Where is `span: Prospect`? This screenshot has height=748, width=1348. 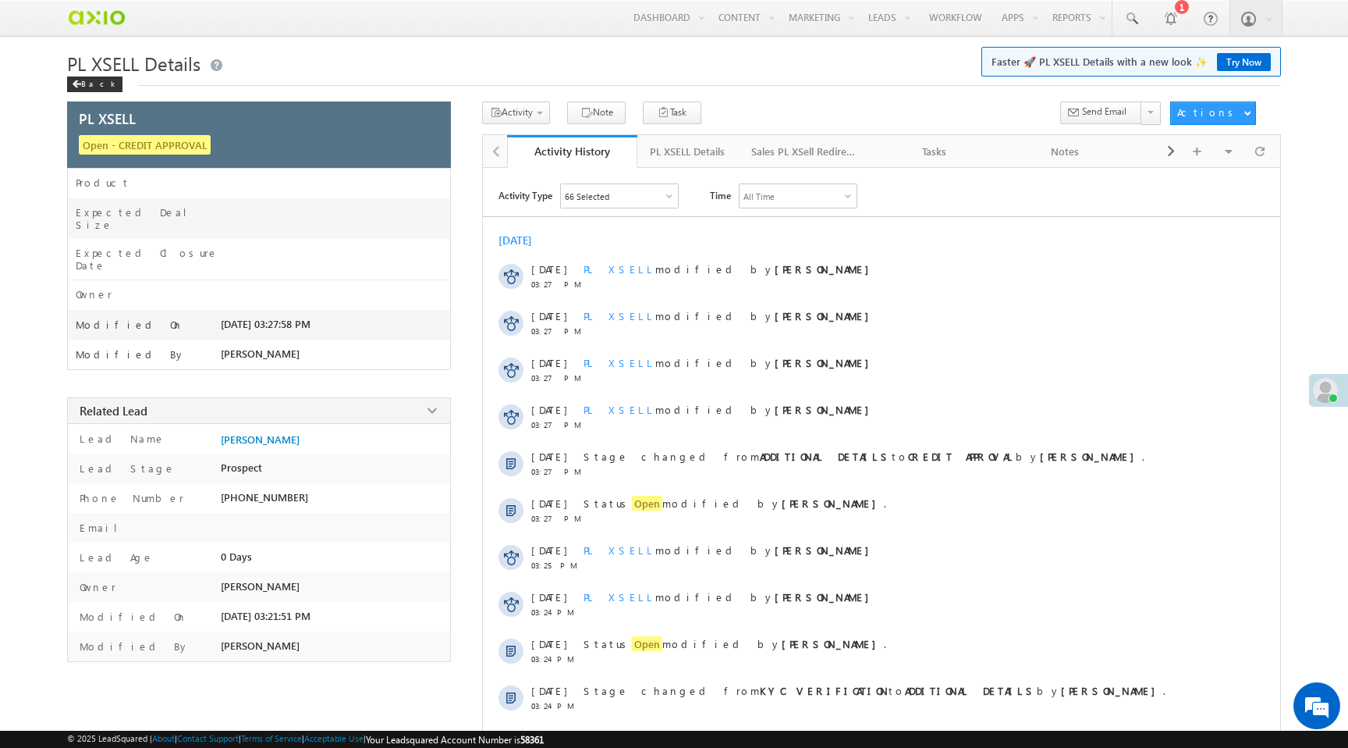 span: Prospect is located at coordinates (241, 467).